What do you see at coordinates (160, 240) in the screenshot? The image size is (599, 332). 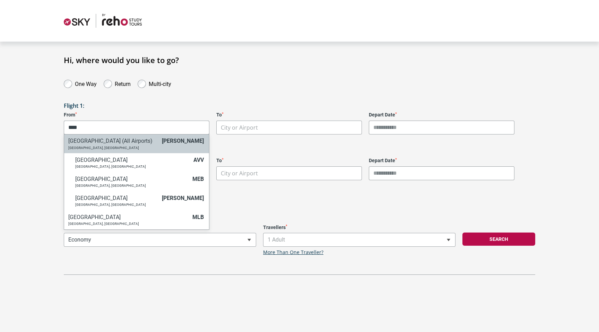 I see `span: Economy` at bounding box center [160, 240].